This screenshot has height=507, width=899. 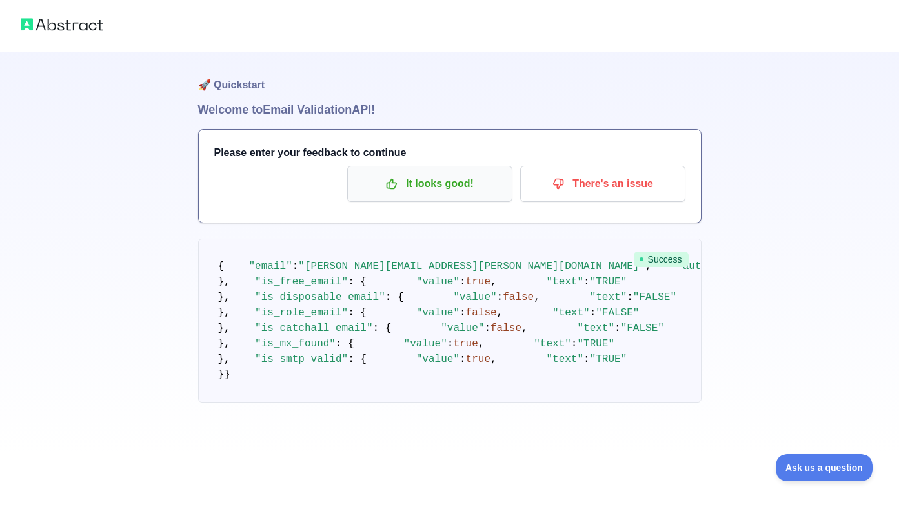 What do you see at coordinates (301, 359) in the screenshot?
I see `span: "is_smtp_valid"` at bounding box center [301, 359].